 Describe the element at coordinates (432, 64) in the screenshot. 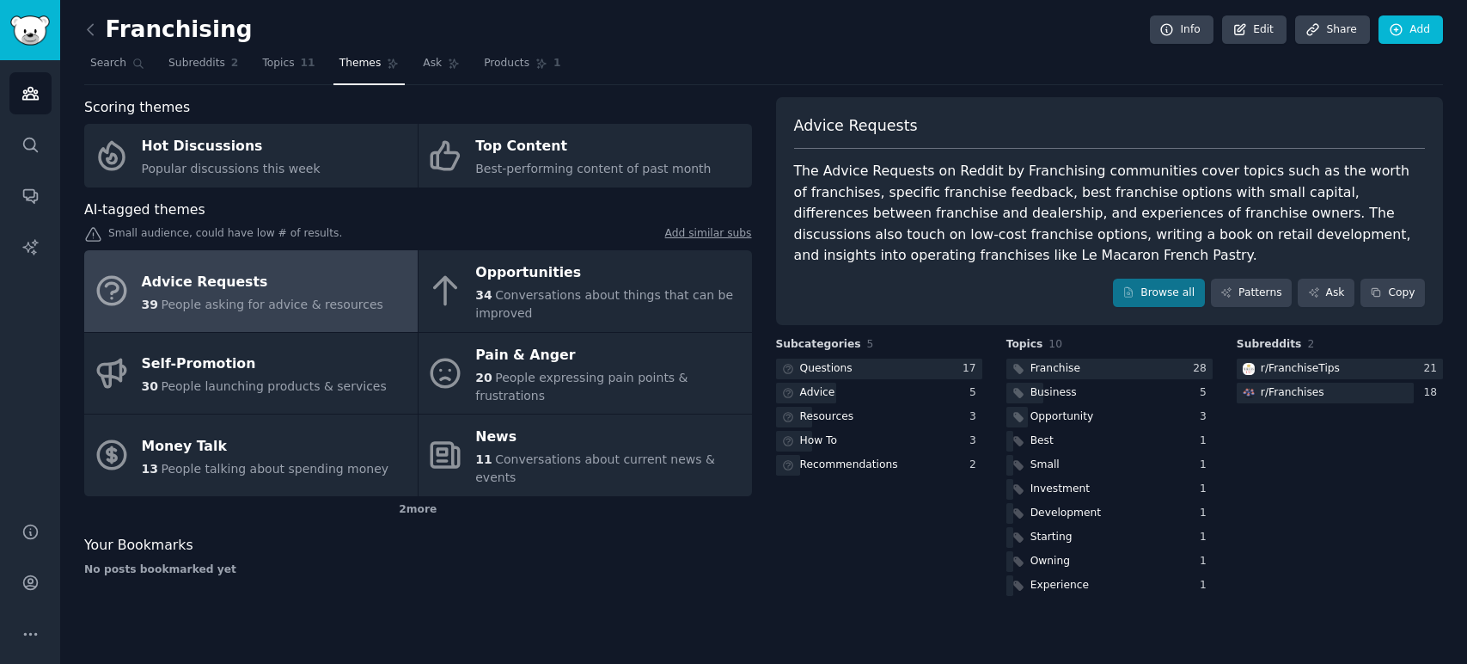

I see `span: Ask` at that location.